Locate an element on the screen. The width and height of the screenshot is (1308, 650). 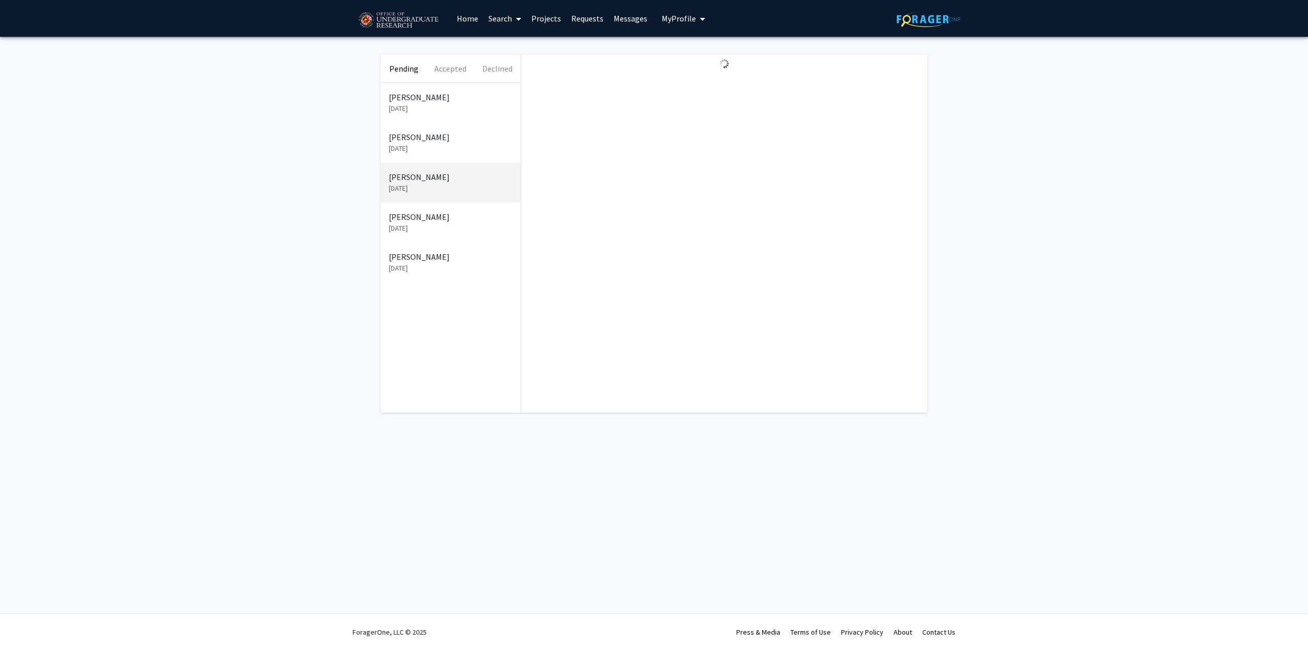
img: Loading is located at coordinates (724, 63).